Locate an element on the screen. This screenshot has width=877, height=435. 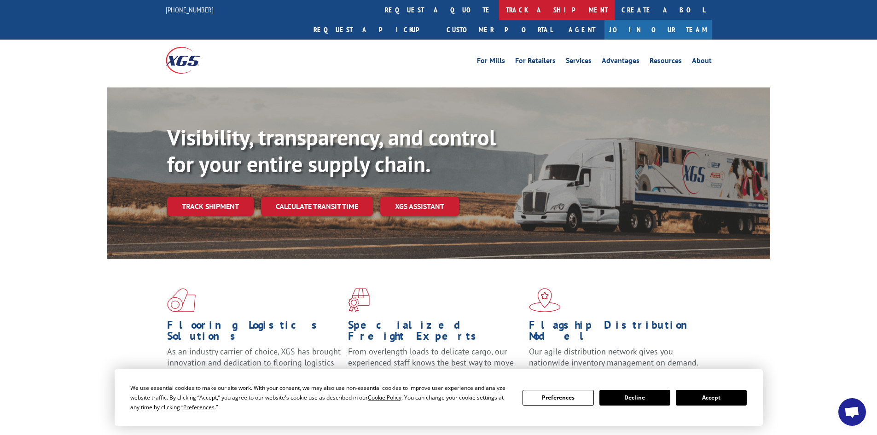
button: Accept is located at coordinates (711, 398).